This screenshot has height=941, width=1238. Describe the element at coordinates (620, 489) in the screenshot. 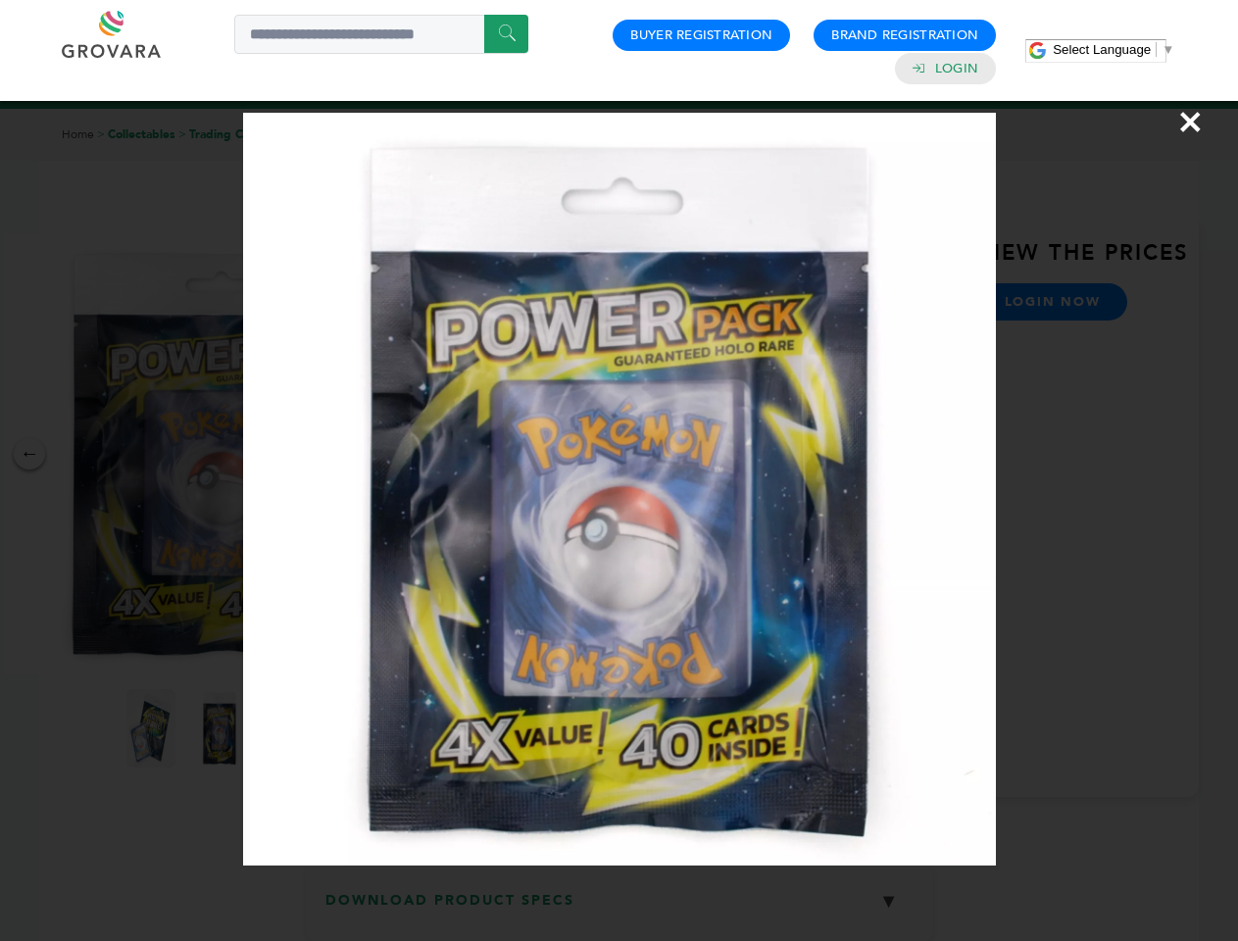

I see `img: Image Preview` at that location.